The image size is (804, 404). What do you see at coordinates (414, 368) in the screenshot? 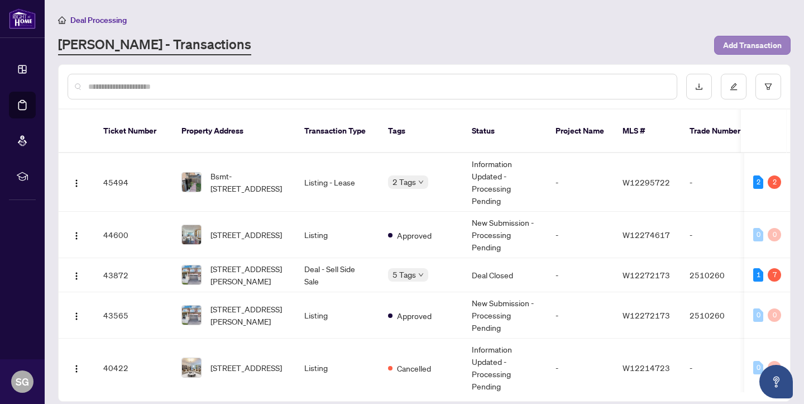
I see `span: Cancelled` at bounding box center [414, 368].